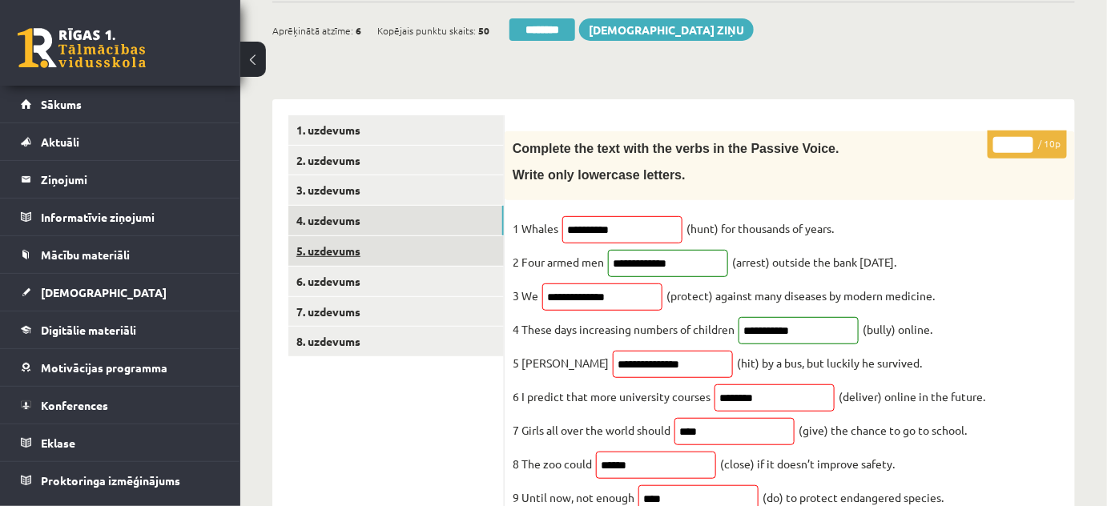 This screenshot has width=1107, height=506. Describe the element at coordinates (676, 148) in the screenshot. I see `span: Complete the text with the verbs in the Passive Voice.` at that location.